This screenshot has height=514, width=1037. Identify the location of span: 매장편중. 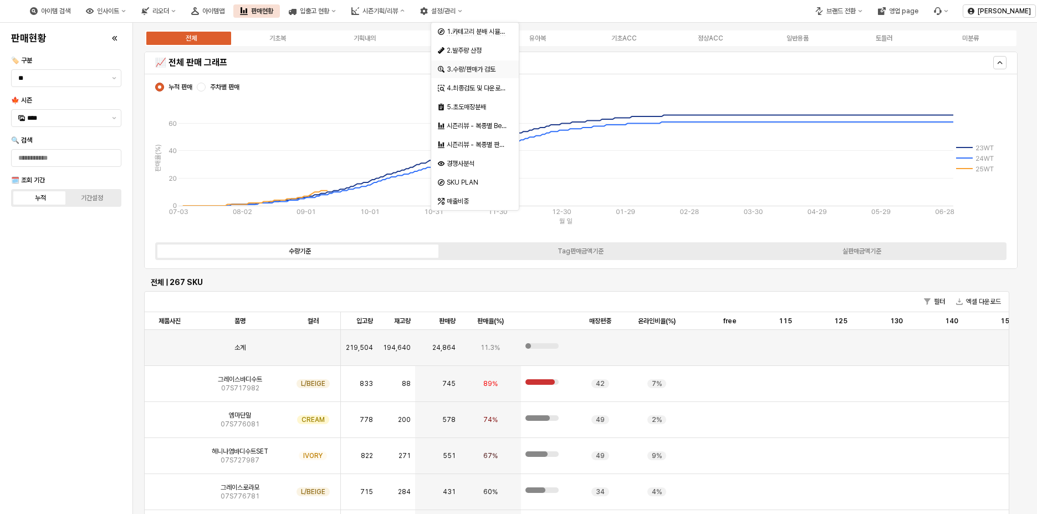
(600, 321).